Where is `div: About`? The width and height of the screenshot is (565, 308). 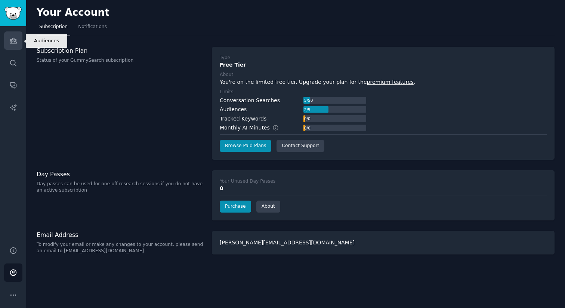
div: About is located at coordinates (227, 75).